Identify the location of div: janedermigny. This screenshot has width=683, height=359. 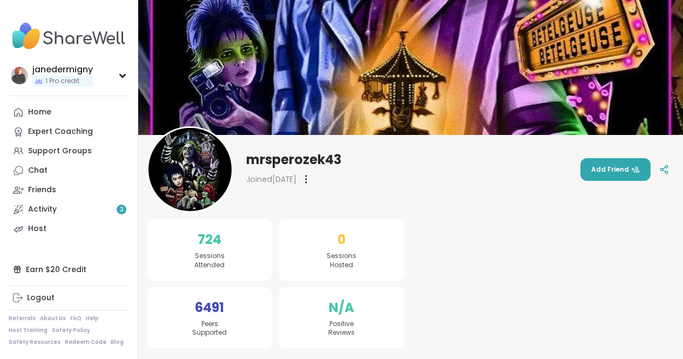
(63, 70).